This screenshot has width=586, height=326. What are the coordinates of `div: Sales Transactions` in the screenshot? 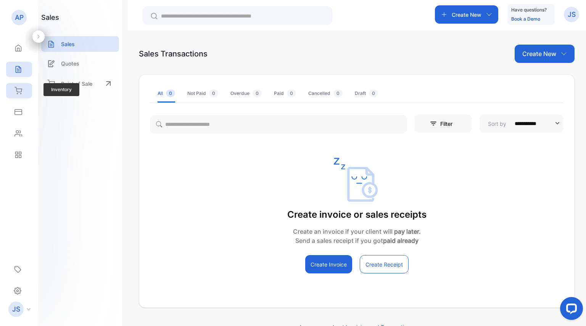 It's located at (173, 54).